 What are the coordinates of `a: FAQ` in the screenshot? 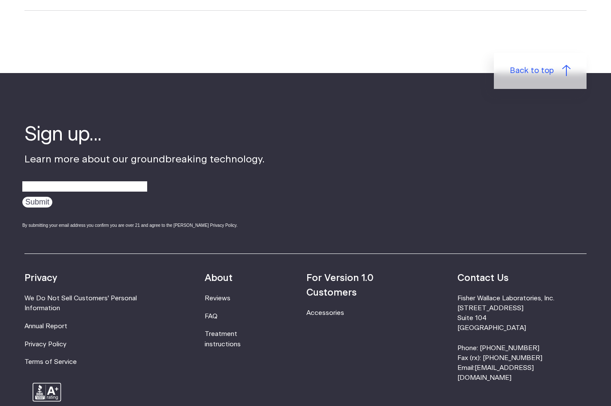 It's located at (211, 316).